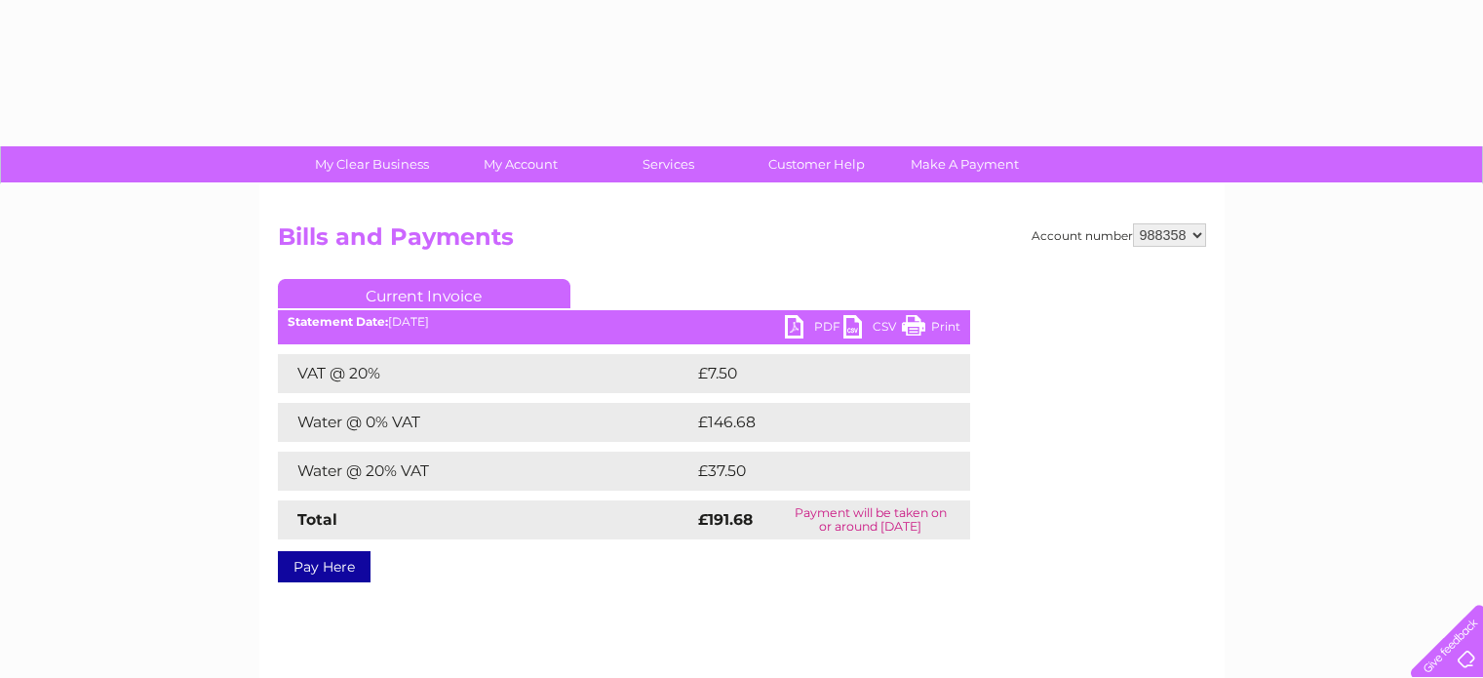 This screenshot has height=678, width=1483. What do you see at coordinates (324, 567) in the screenshot?
I see `a: Pay Here` at bounding box center [324, 567].